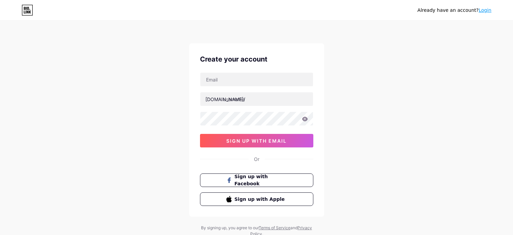 This screenshot has width=513, height=235. What do you see at coordinates (257, 180) in the screenshot?
I see `button: Sign up with Facebook` at bounding box center [257, 180].